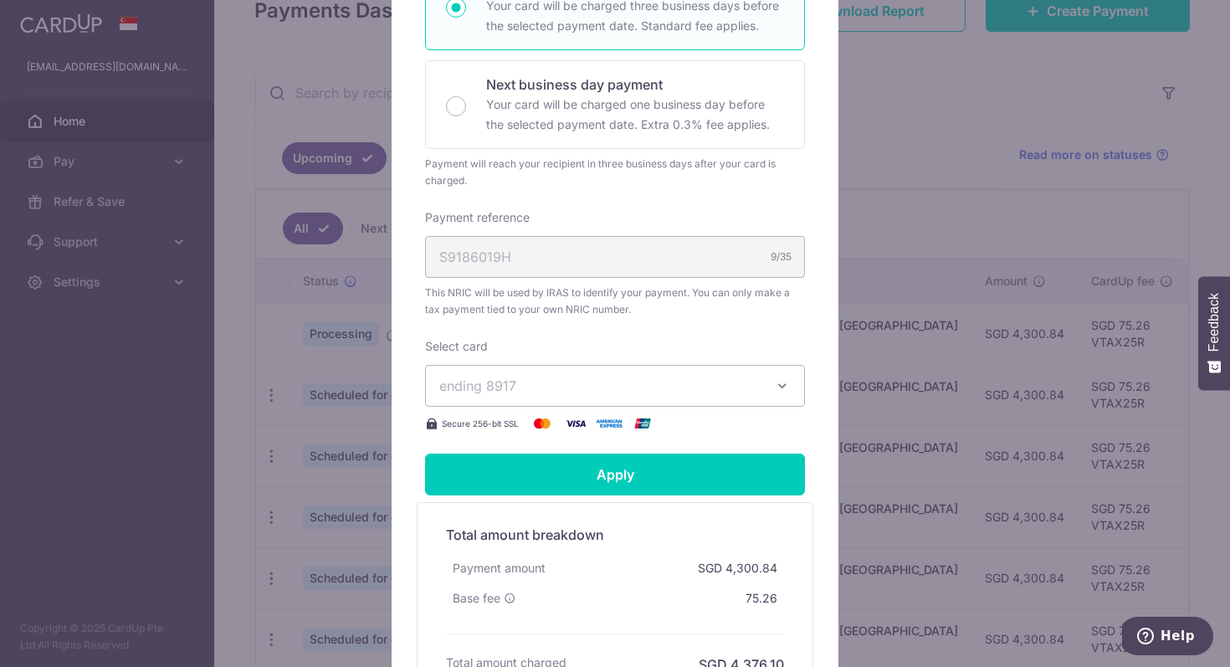  What do you see at coordinates (615, 301) in the screenshot?
I see `span: This NRIC will be used by IRAS to identify your payment. You can only make a tax payment tied to ...` at bounding box center [615, 301].